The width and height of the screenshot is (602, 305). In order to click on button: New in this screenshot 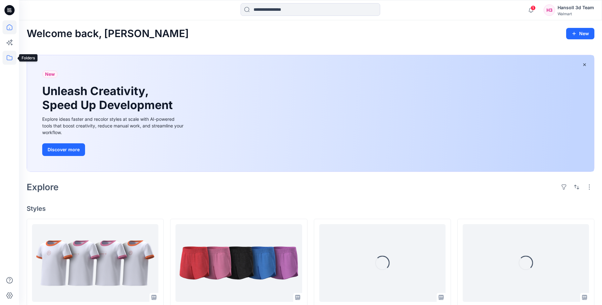, I will do `click(580, 34)`.